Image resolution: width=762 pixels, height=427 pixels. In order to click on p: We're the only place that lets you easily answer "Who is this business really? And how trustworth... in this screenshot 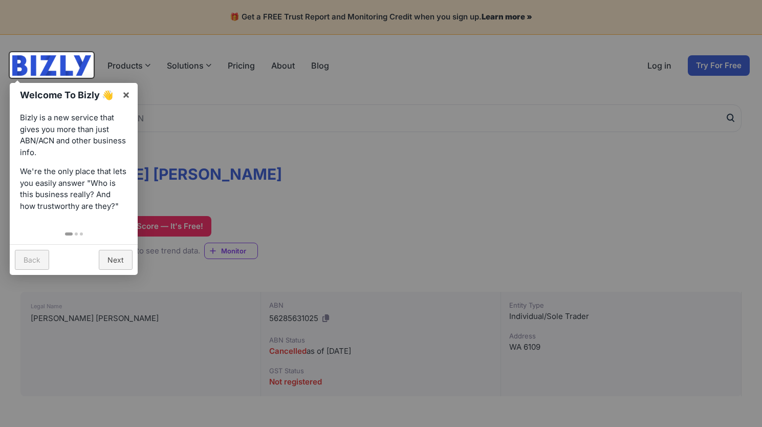, I will do `click(74, 189)`.